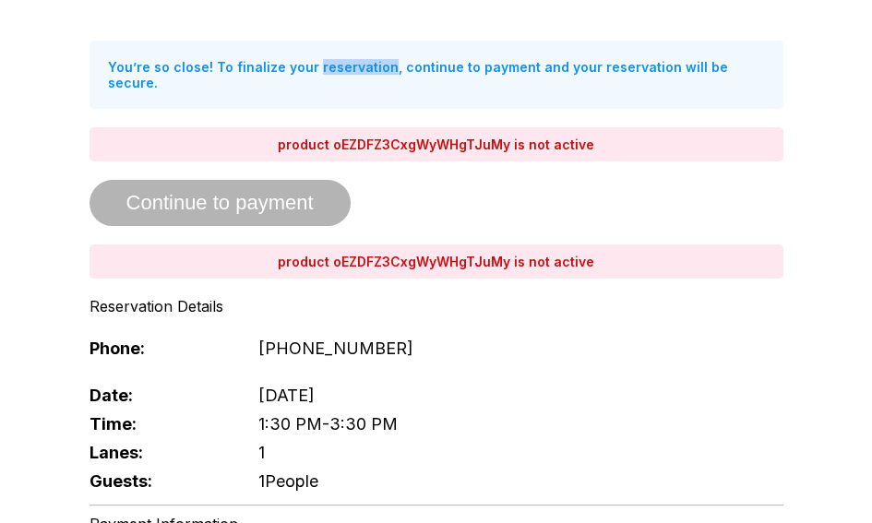  I want to click on span: Guests:, so click(159, 481).